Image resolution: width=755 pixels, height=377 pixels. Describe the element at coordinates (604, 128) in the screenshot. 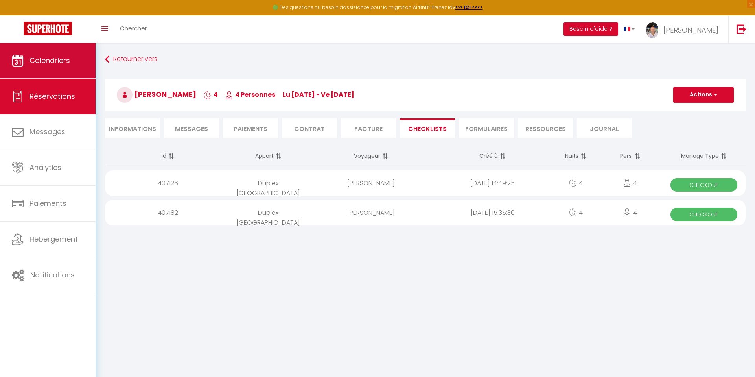

I see `li: Journal` at that location.